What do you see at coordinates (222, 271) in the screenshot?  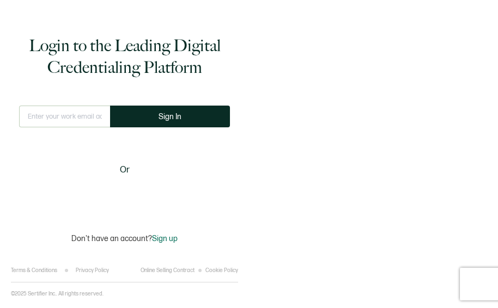 I see `a: Cookie Policy` at bounding box center [222, 271].